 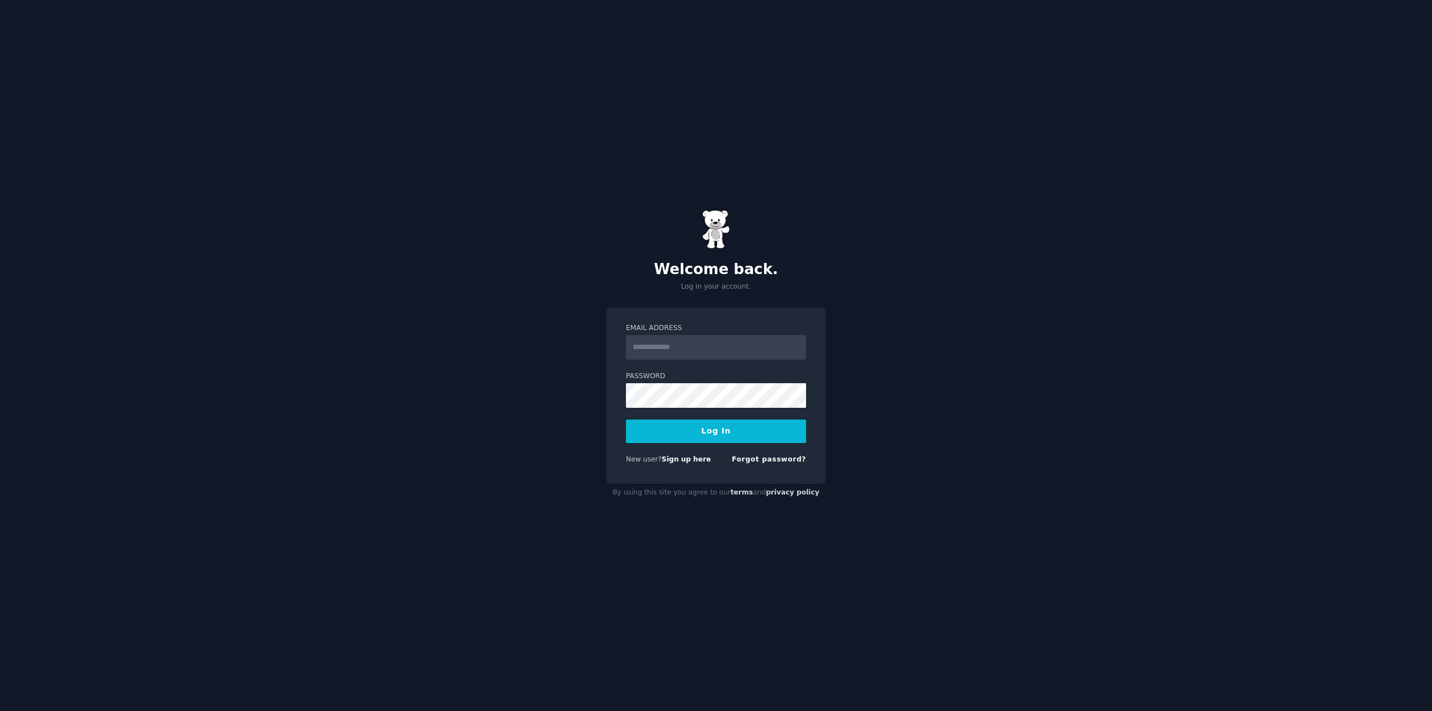 I want to click on span: New user?, so click(x=644, y=459).